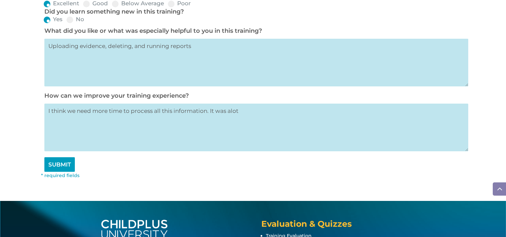  What do you see at coordinates (333, 225) in the screenshot?
I see `h4: Evaluation & Quizzes` at bounding box center [333, 225].